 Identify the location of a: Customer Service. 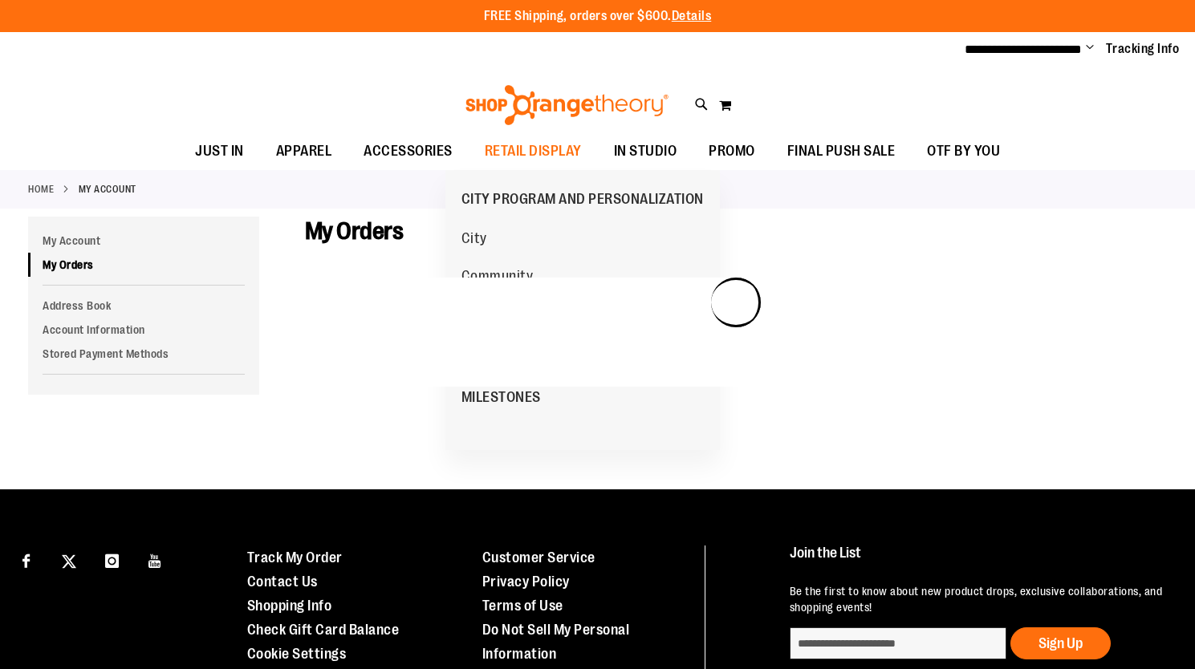
(539, 558).